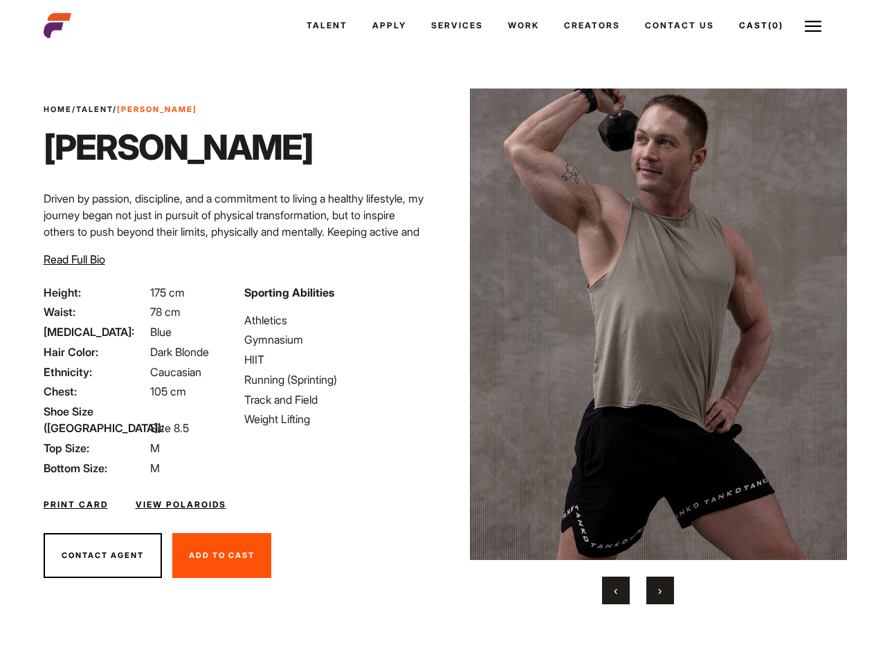 Image resolution: width=874 pixels, height=652 pixels. I want to click on span: (0), so click(776, 25).